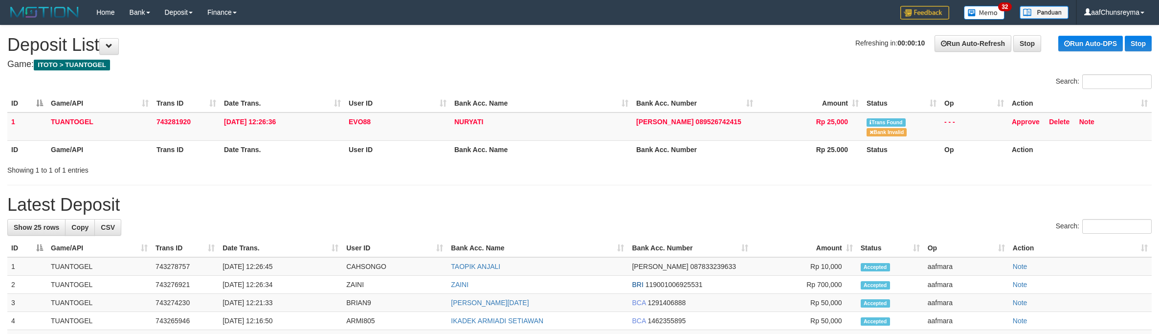 The width and height of the screenshot is (1159, 334). Describe the element at coordinates (667, 321) in the screenshot. I see `span: Copy 1462355895 to clipboard` at that location.